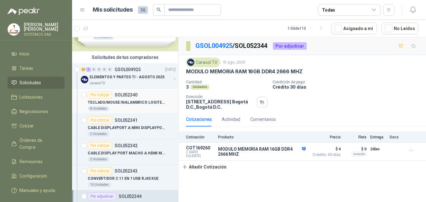 This screenshot has width=426, height=202. I want to click on a: Licitaciones, so click(36, 97).